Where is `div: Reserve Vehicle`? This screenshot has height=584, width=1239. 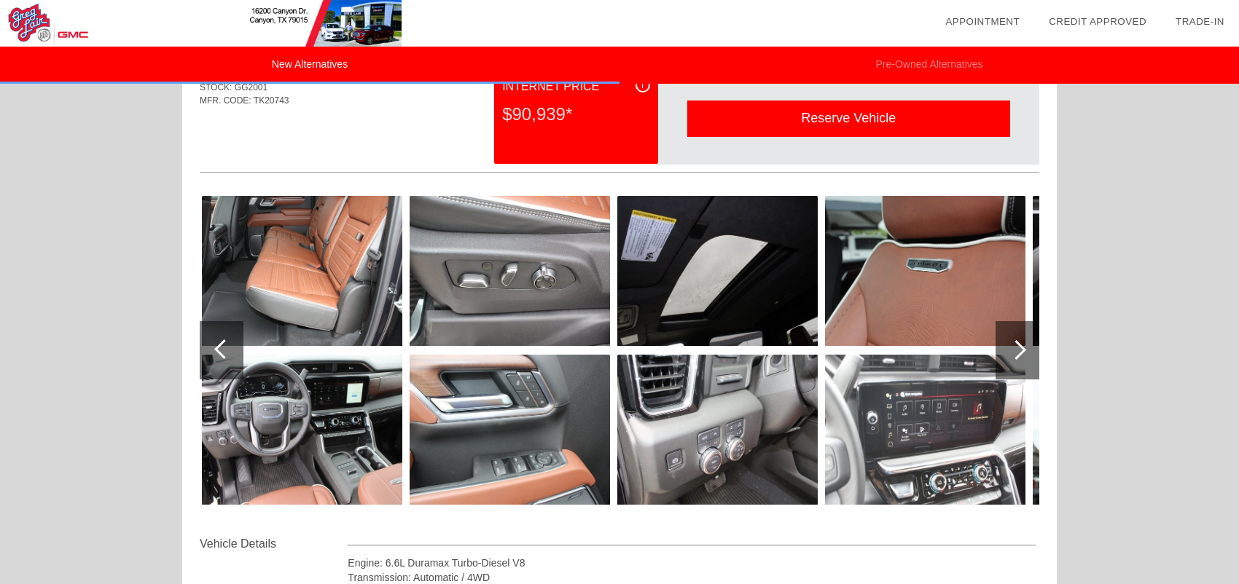
div: Reserve Vehicle is located at coordinates (848, 118).